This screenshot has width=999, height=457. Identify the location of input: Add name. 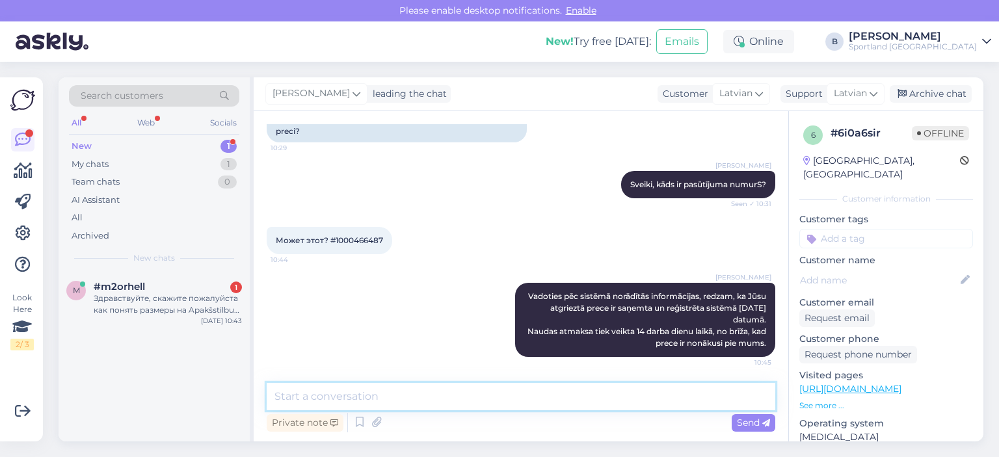
(879, 280).